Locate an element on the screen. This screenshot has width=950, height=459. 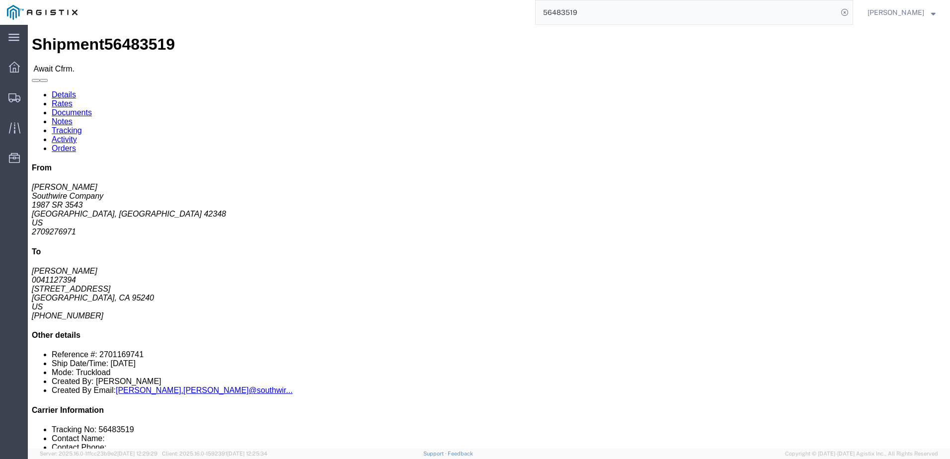
input: Search for shipment number, reference number is located at coordinates (686, 12).